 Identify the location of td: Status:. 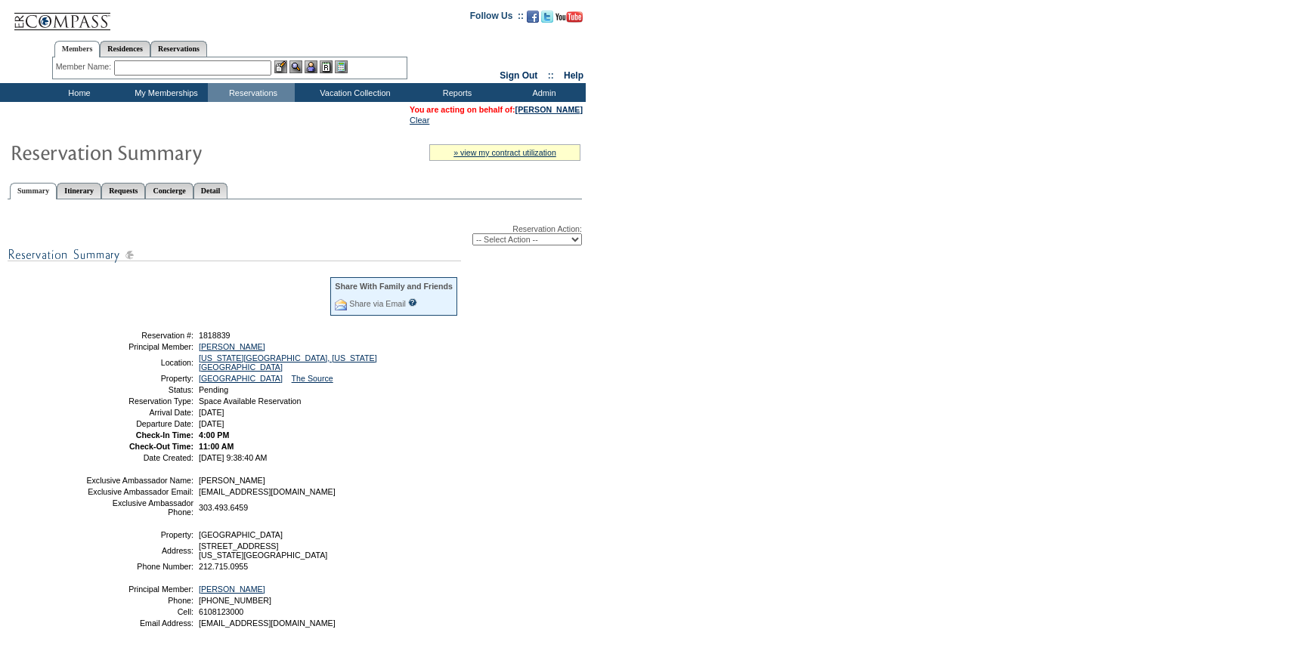
(139, 390).